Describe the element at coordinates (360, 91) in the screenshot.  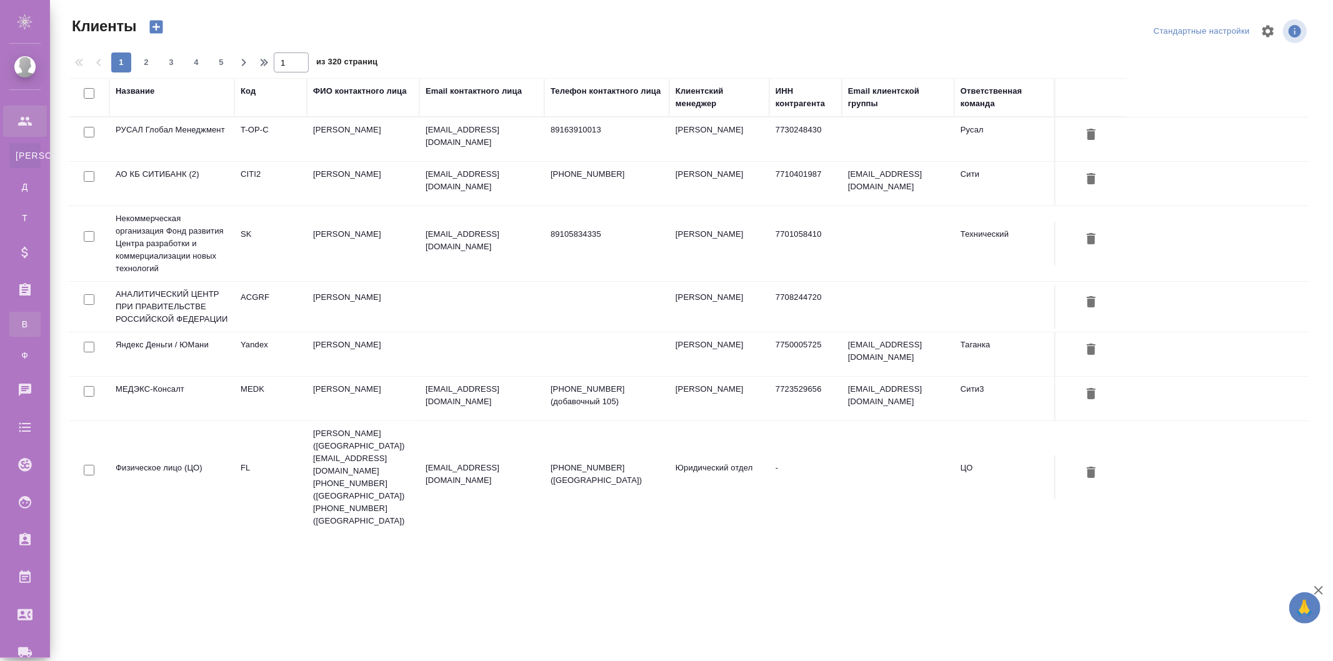
I see `div: ФИО контактного лица` at that location.